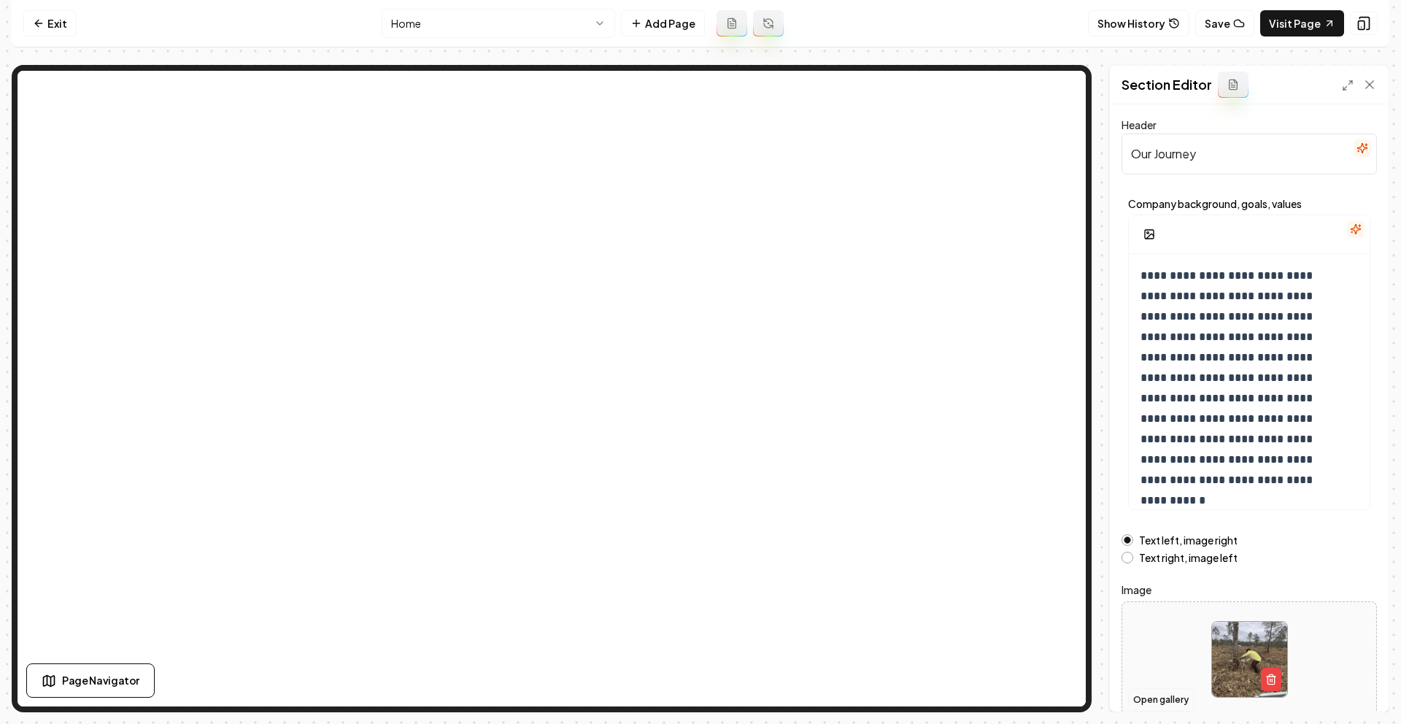 The height and width of the screenshot is (724, 1401). I want to click on button: Add Image, so click(1149, 234).